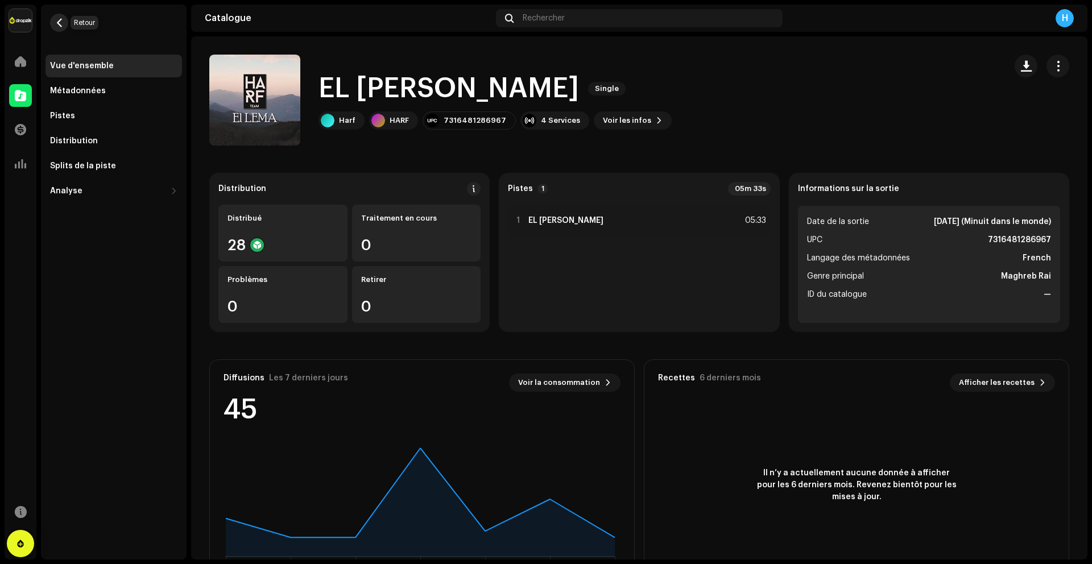  Describe the element at coordinates (754, 221) in the screenshot. I see `div: 05:33` at that location.